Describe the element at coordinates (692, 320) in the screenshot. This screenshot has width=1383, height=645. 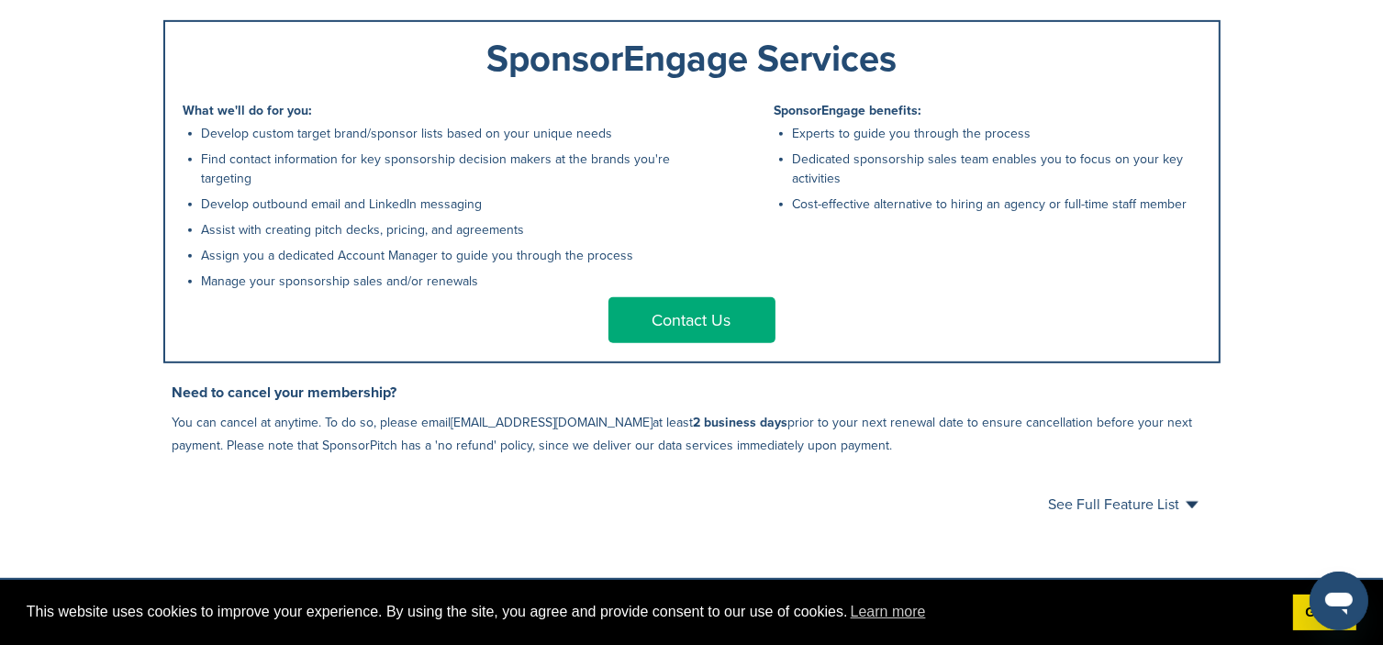
I see `a: Contact Us` at that location.